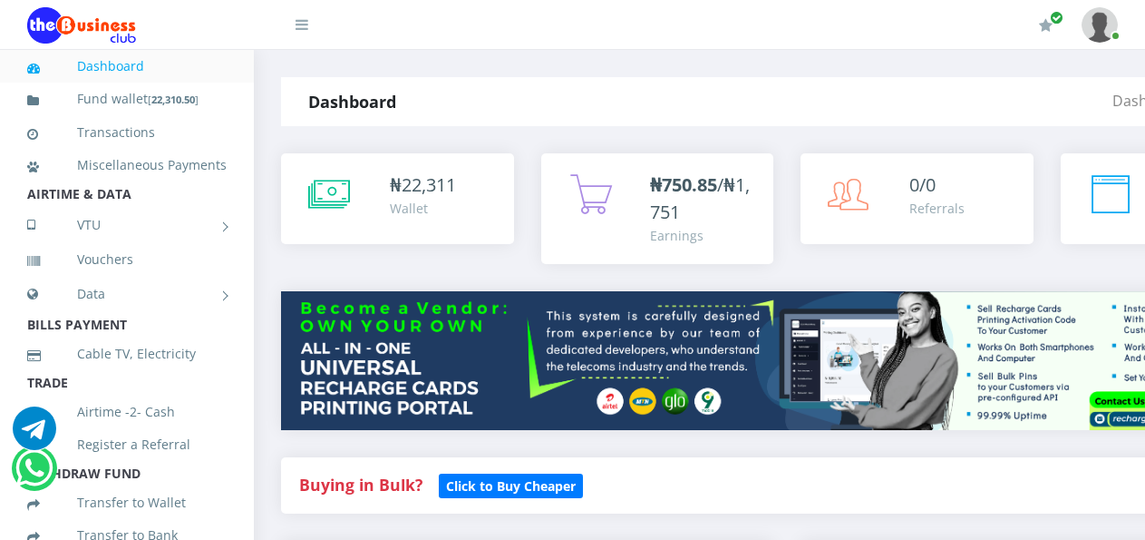  I want to click on b: ₦750.85, so click(684, 184).